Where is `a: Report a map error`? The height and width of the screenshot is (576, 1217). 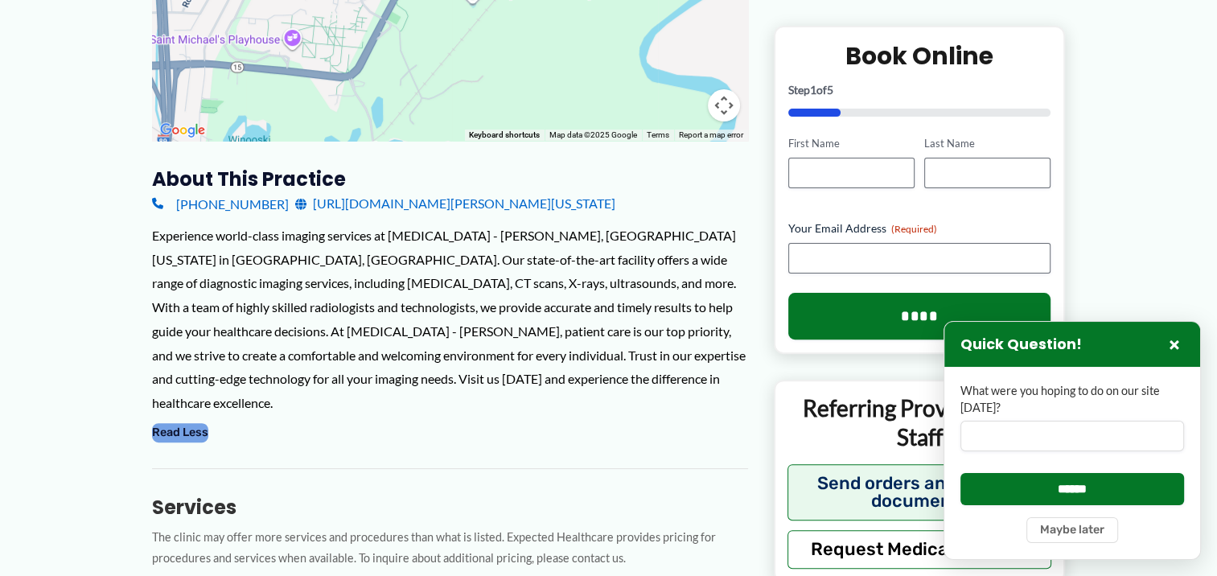 a: Report a map error is located at coordinates (711, 134).